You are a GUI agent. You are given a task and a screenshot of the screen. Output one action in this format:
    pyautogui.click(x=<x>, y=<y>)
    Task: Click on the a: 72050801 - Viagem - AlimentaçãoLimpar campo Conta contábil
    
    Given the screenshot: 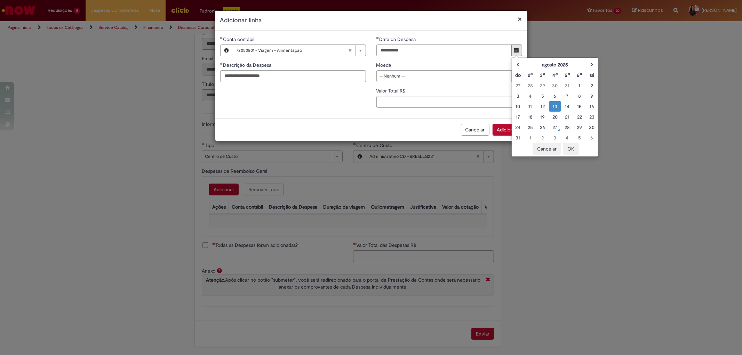 What is the action you would take?
    pyautogui.click(x=299, y=50)
    